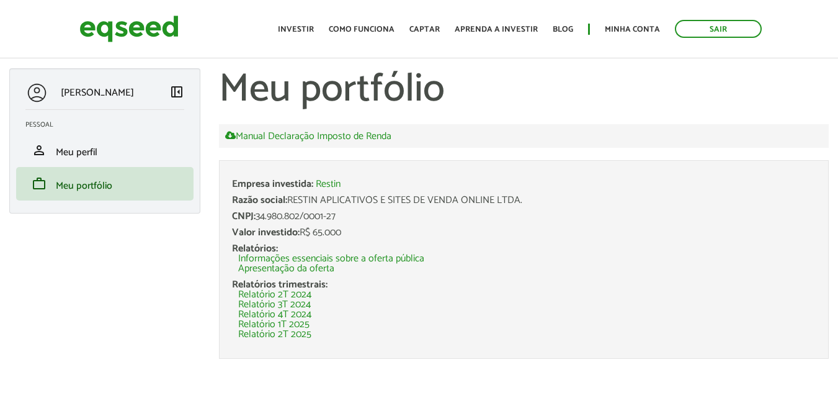 The height and width of the screenshot is (393, 838). Describe the element at coordinates (105, 150) in the screenshot. I see `li: Meu perfil` at that location.